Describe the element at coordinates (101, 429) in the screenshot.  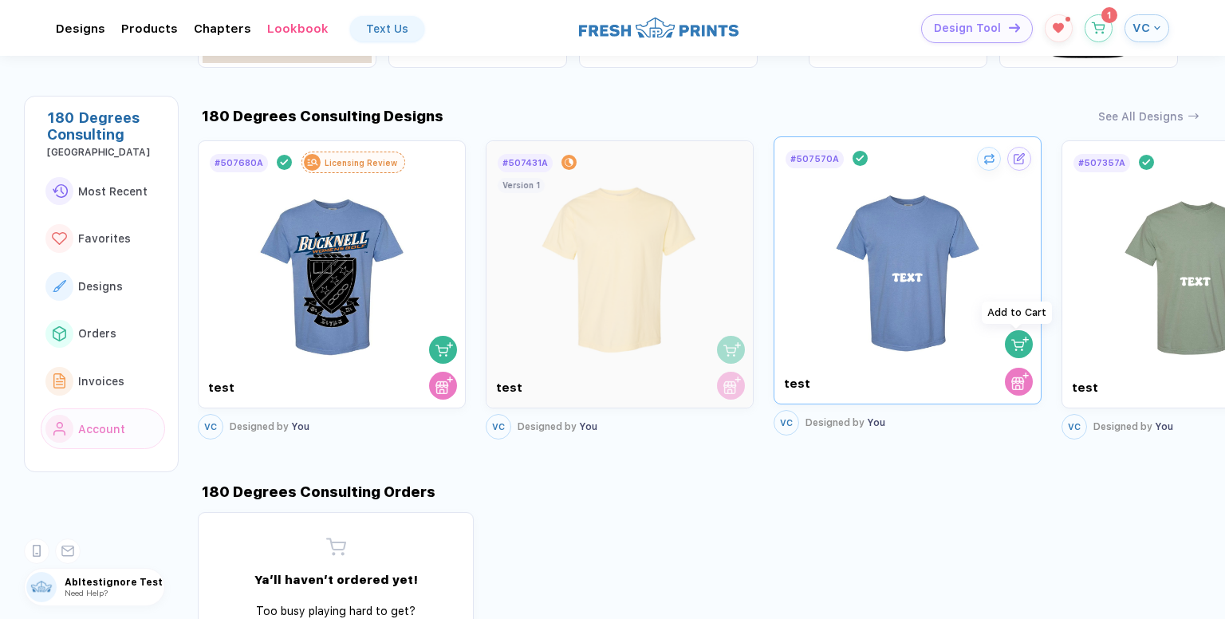
I see `span: Account` at that location.